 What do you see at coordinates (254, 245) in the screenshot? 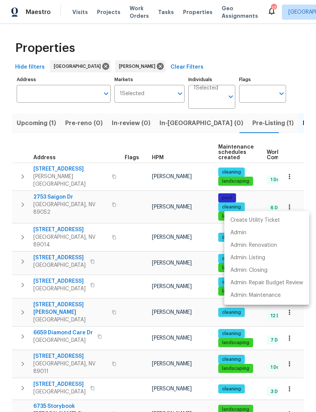
I see `p: Admin: Renovation` at bounding box center [254, 245].